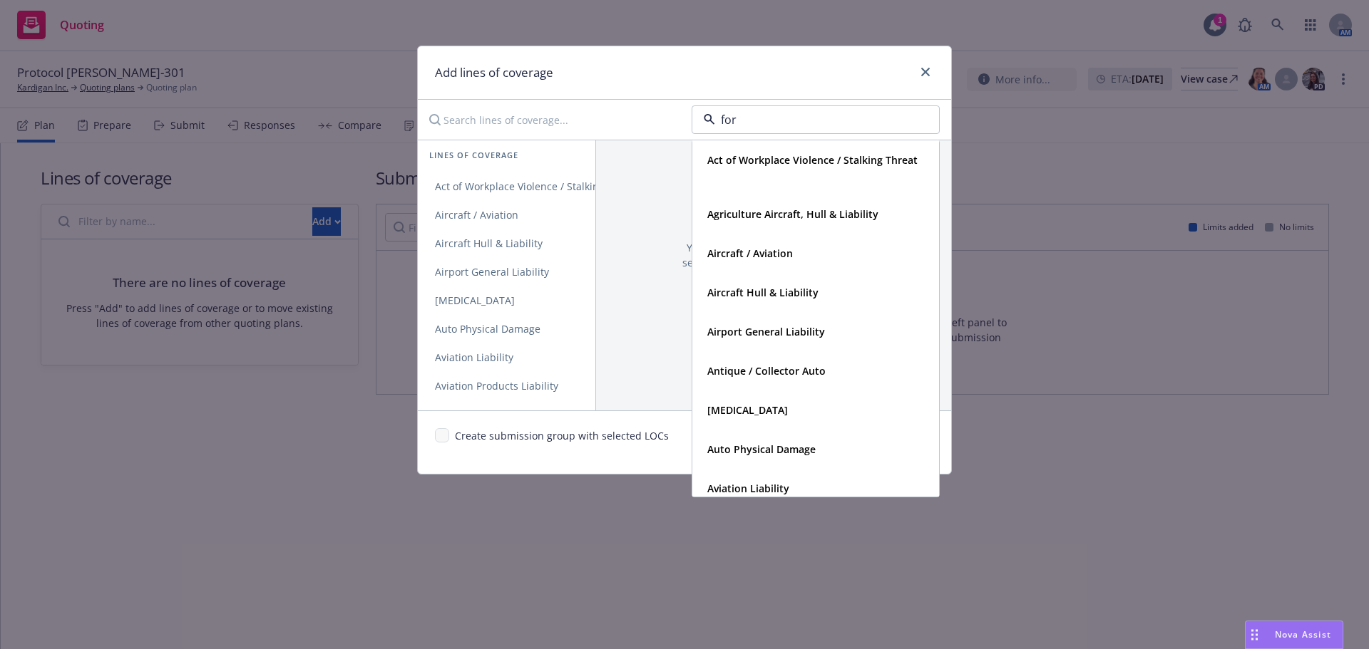 This screenshot has height=649, width=1369. I want to click on strong: Aircraft / Aviation, so click(750, 253).